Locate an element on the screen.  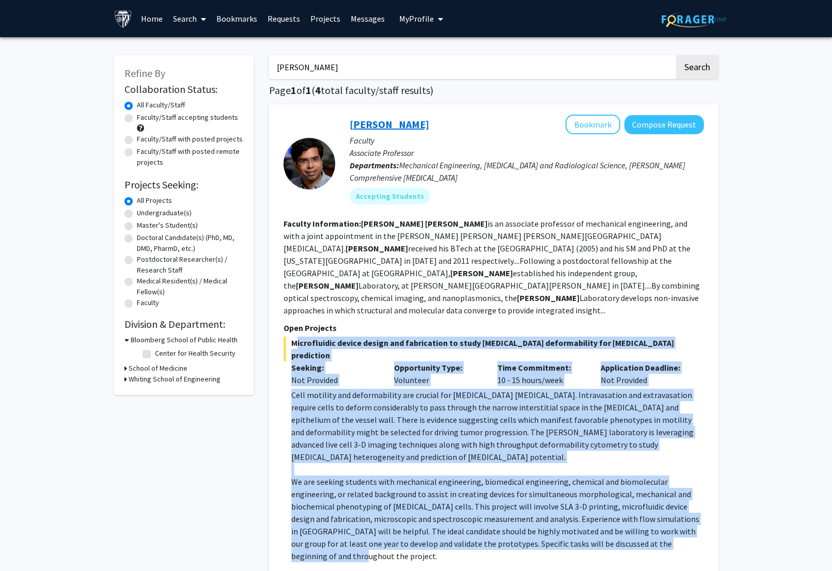
span: My Profile is located at coordinates (416, 19).